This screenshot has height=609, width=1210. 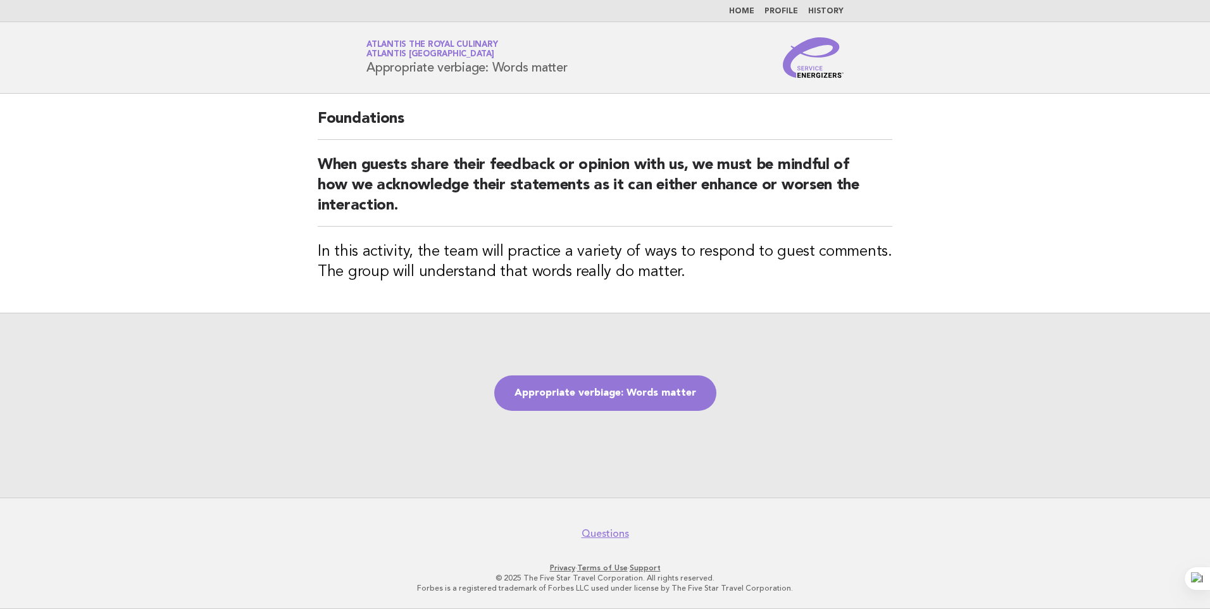 What do you see at coordinates (605, 191) in the screenshot?
I see `h2: When guests share their feedback or opinion with us, we must be mindful of how we acknowledge the...` at bounding box center [605, 191].